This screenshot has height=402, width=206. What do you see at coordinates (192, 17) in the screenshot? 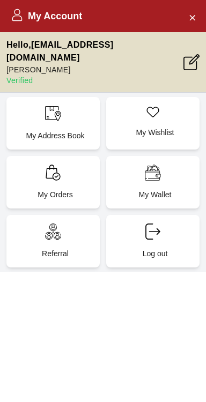
I see `button: Close Account` at bounding box center [192, 17].